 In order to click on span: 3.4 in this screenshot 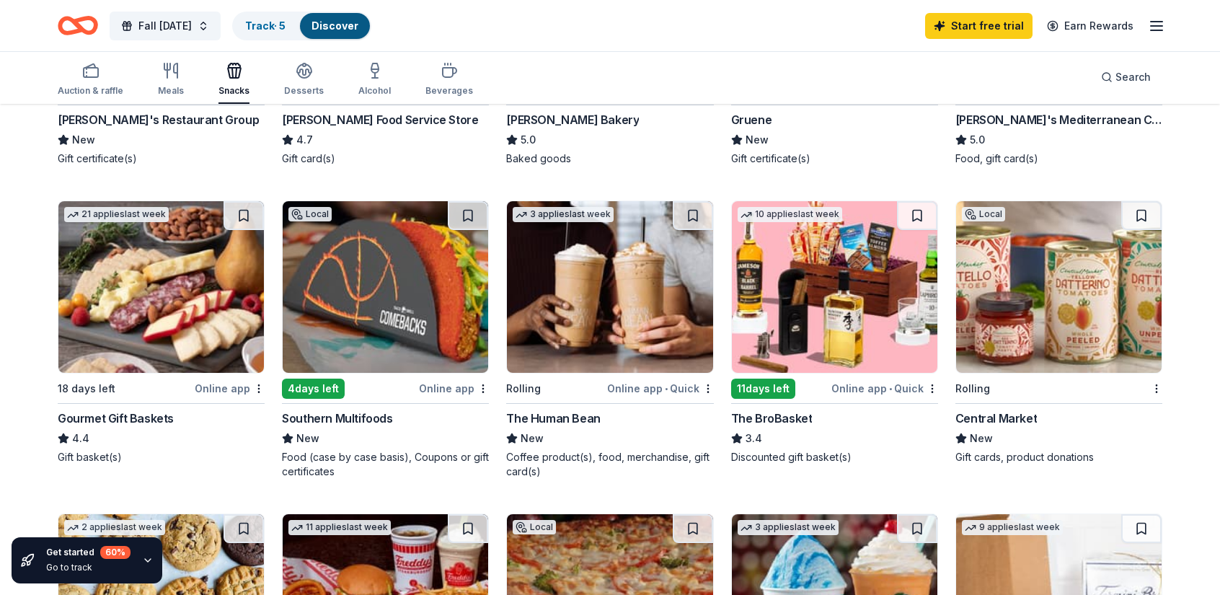, I will do `click(754, 438)`.